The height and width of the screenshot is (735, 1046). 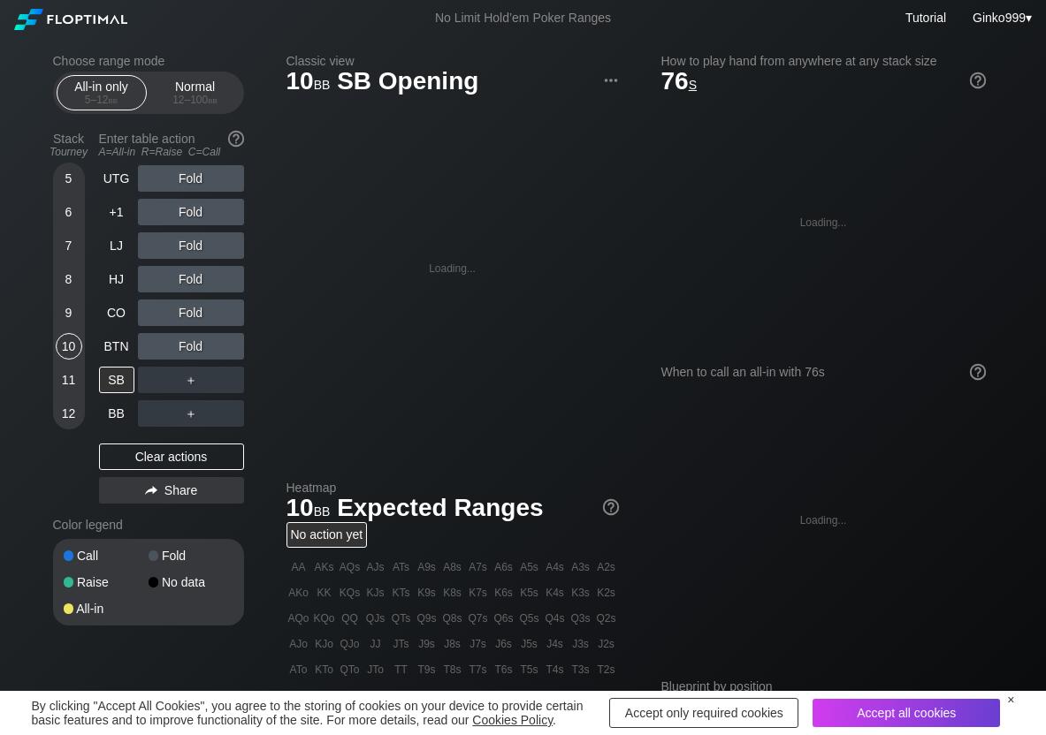 What do you see at coordinates (299, 619) in the screenshot?
I see `div: AQo` at bounding box center [299, 619].